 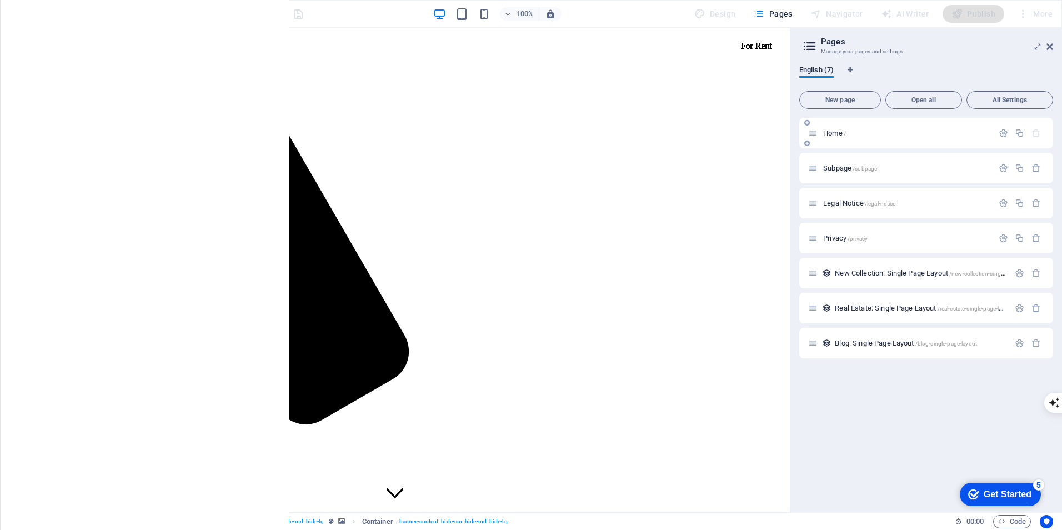 I want to click on div: Get Started, so click(x=57, y=17).